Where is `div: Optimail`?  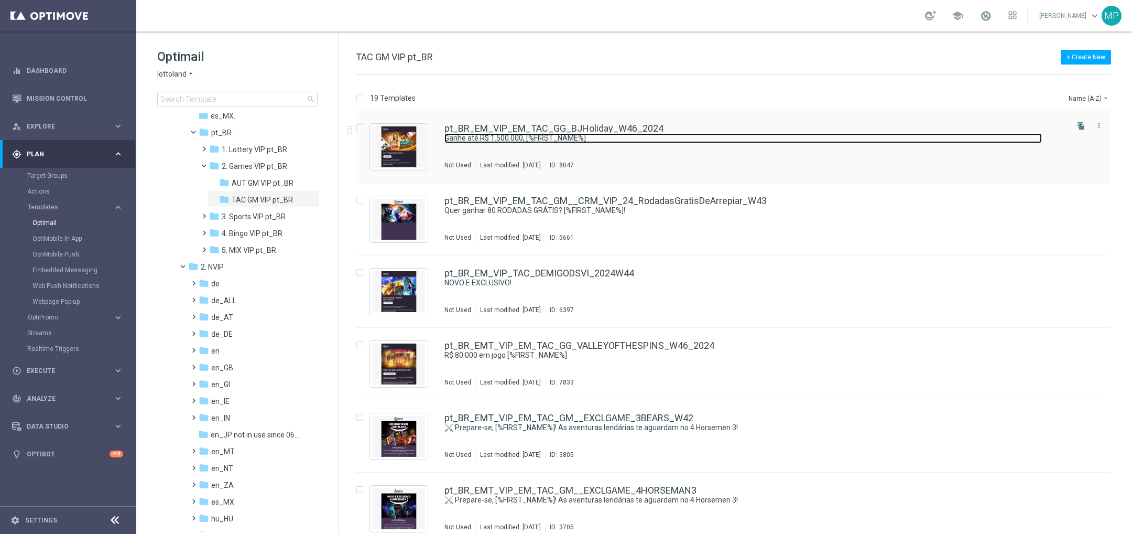 div: Optimail is located at coordinates (84, 223).